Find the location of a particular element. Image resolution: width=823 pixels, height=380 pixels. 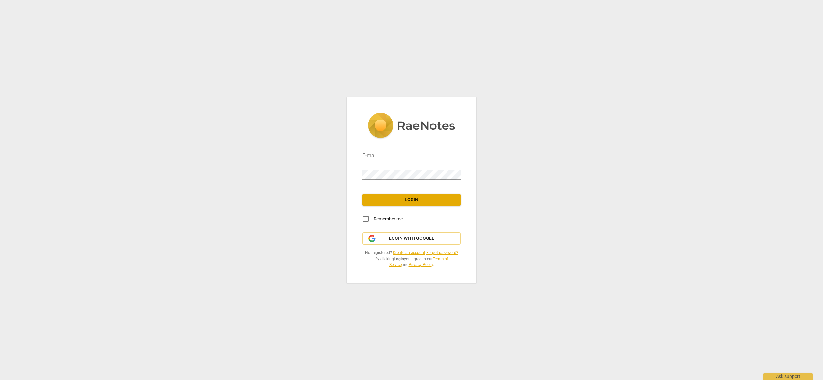

span: By clicking you agree to our and . is located at coordinates (412, 261).